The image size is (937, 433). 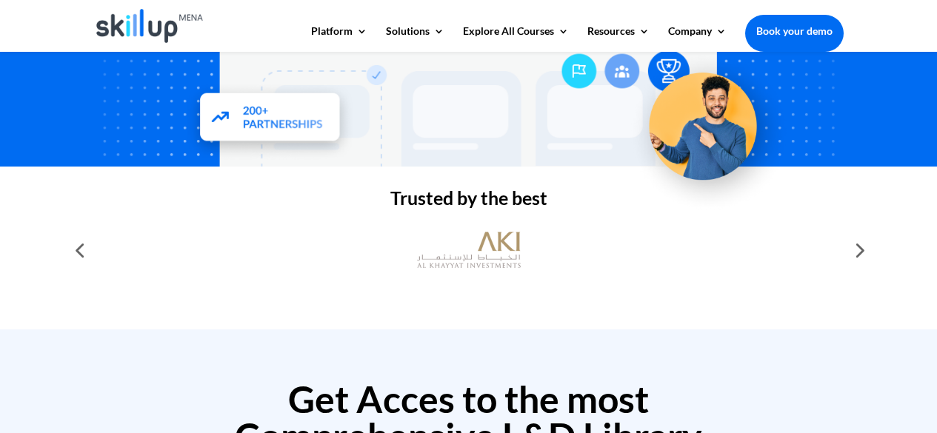 I want to click on a: Company, so click(x=697, y=39).